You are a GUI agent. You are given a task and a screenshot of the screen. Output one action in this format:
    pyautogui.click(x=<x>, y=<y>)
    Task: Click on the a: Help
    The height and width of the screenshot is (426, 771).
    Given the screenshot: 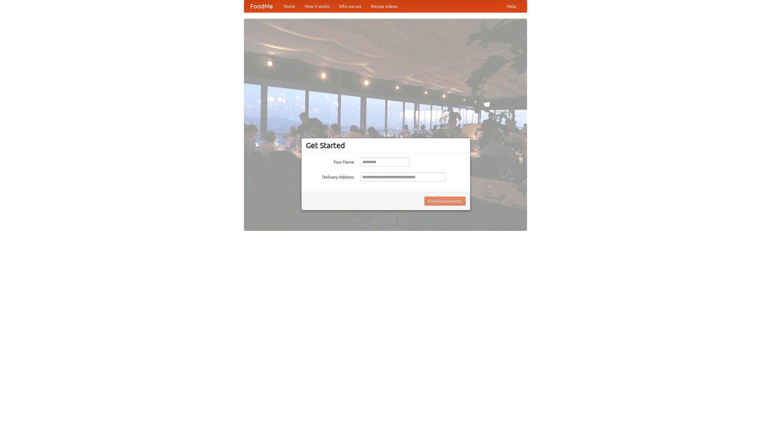 What is the action you would take?
    pyautogui.click(x=512, y=6)
    